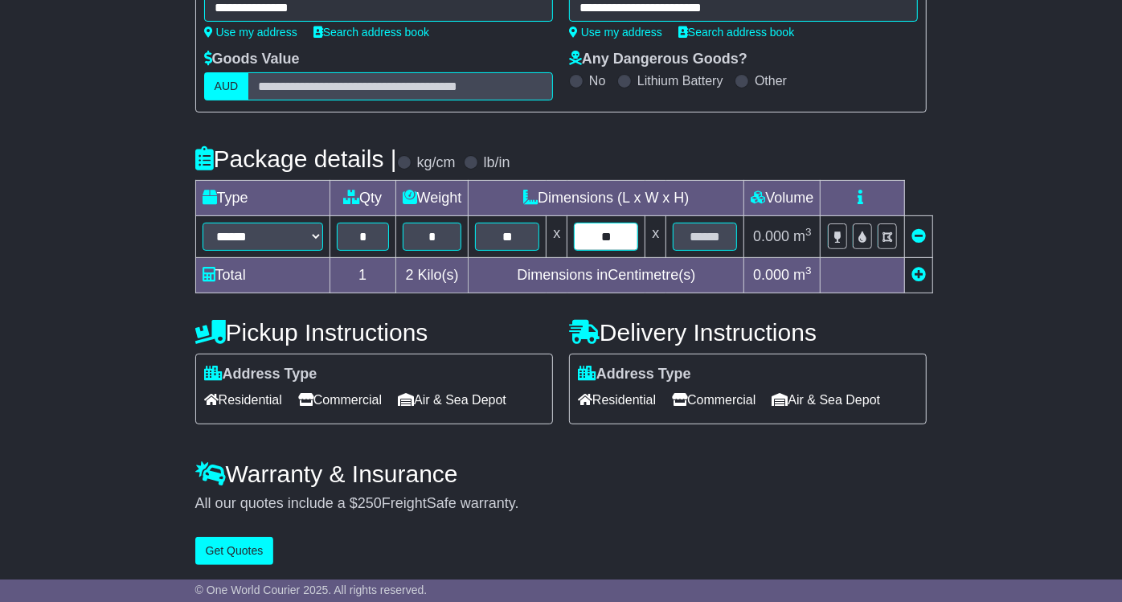 The height and width of the screenshot is (602, 1122). What do you see at coordinates (235, 550) in the screenshot?
I see `button: Get Quotes` at bounding box center [235, 550].